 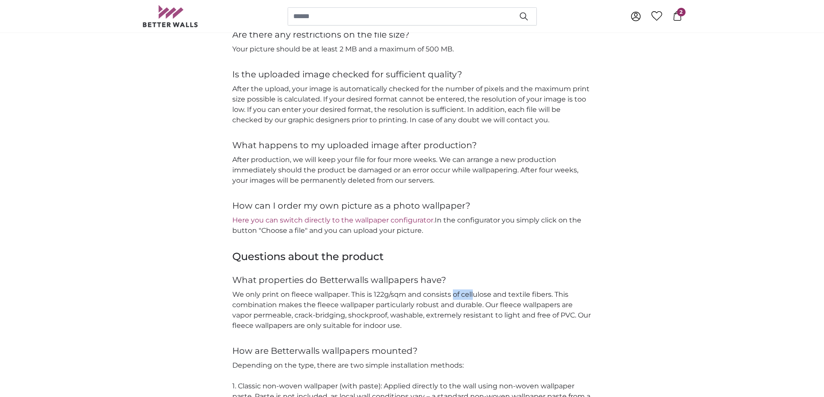 I want to click on h3: Questions about the product, so click(x=412, y=257).